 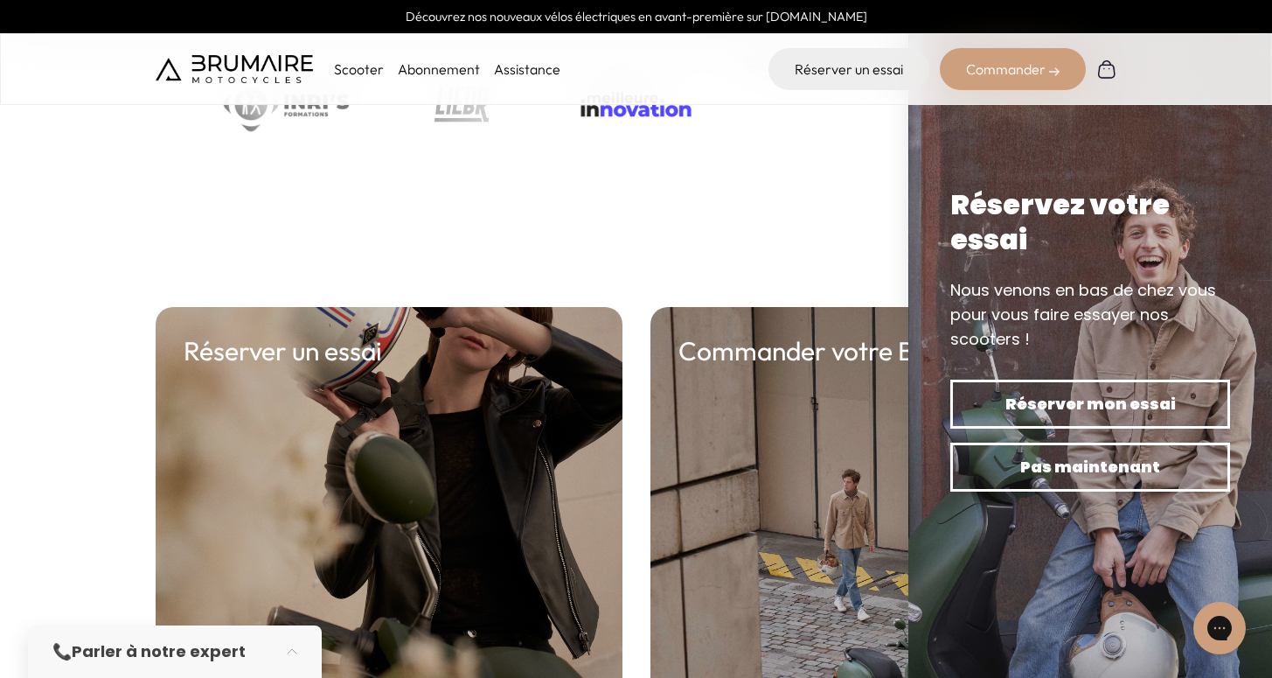 I want to click on img: Brumaire Motocycles, so click(x=234, y=69).